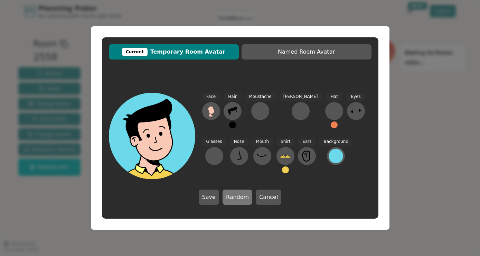 This screenshot has height=256, width=480. What do you see at coordinates (306, 52) in the screenshot?
I see `span: Named Room Avatar` at bounding box center [306, 52].